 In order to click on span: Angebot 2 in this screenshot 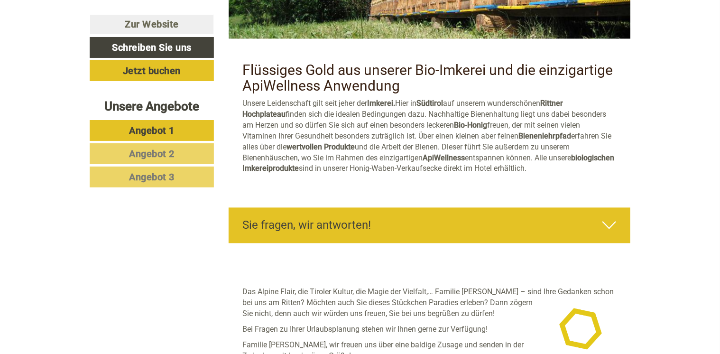, I will do `click(152, 154)`.